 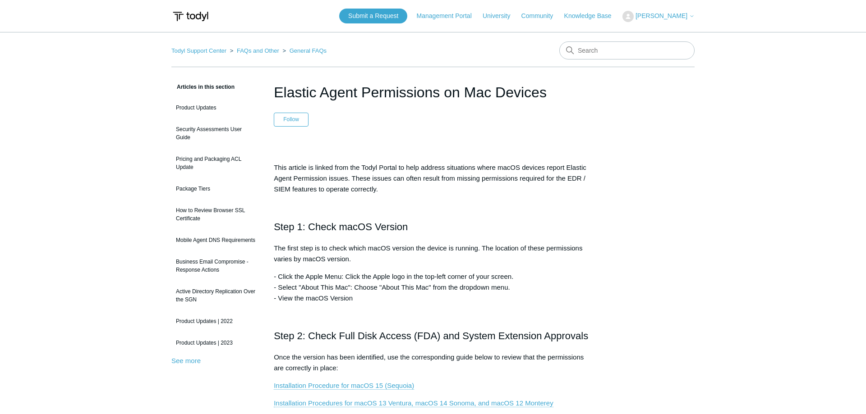 I want to click on a: Management Portal, so click(x=449, y=16).